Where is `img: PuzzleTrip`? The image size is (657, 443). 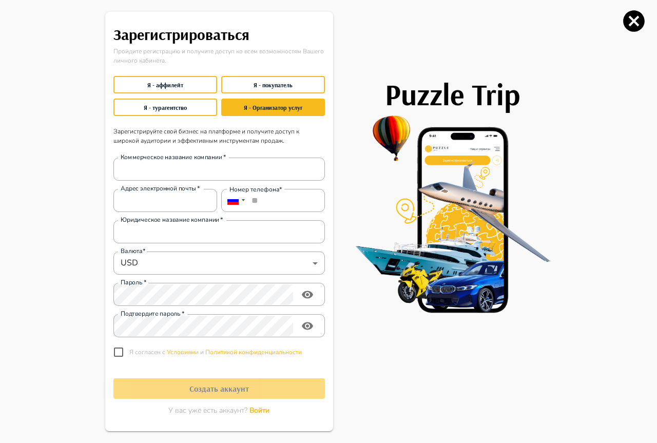 img: PuzzleTrip is located at coordinates (452, 214).